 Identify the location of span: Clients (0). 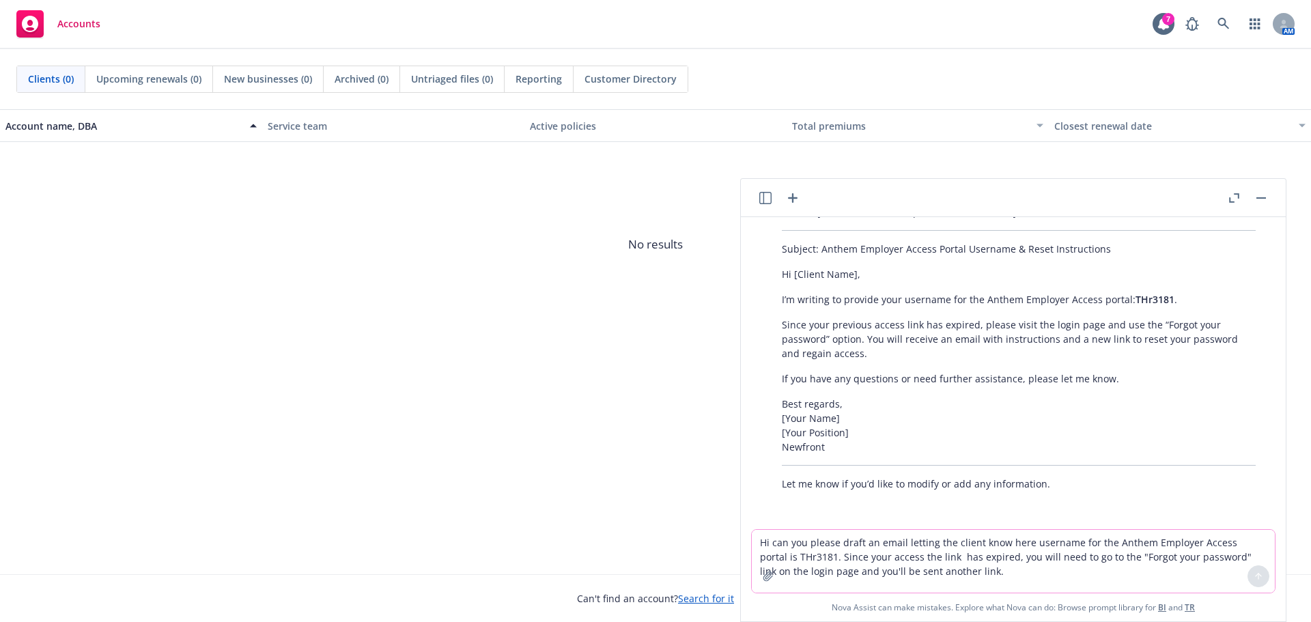
(51, 79).